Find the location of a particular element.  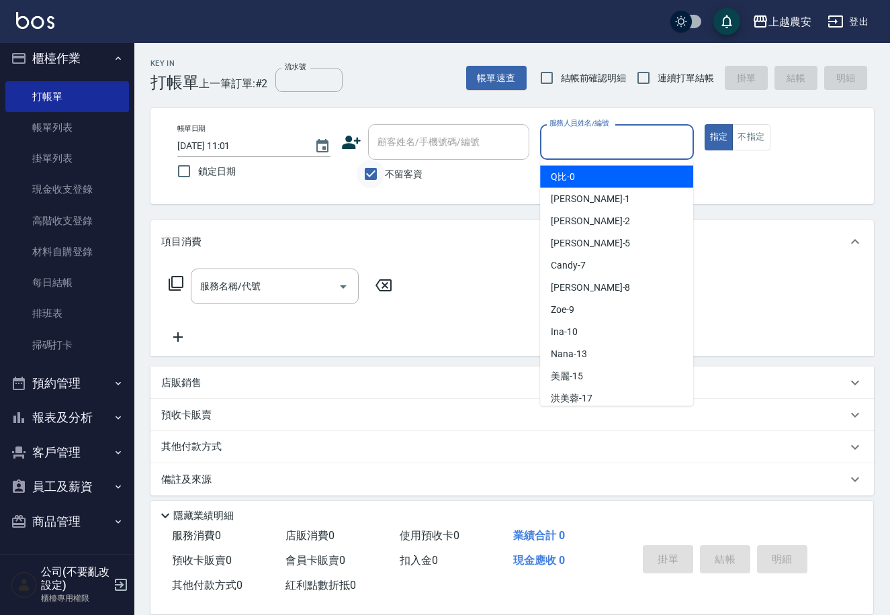

span: Ina -10 is located at coordinates (564, 332).